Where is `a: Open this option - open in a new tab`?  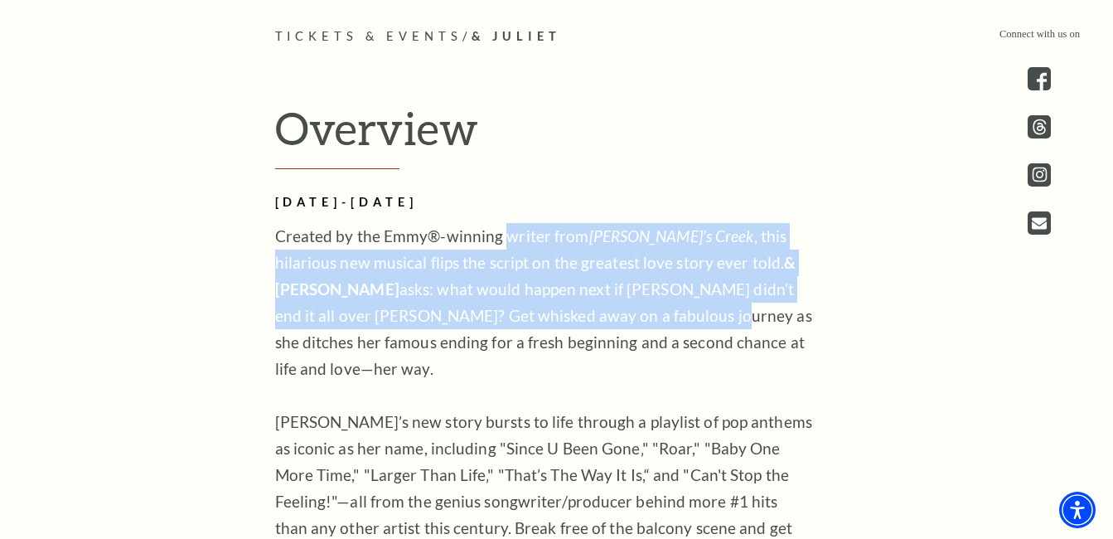 a: Open this option - open in a new tab is located at coordinates (1039, 223).